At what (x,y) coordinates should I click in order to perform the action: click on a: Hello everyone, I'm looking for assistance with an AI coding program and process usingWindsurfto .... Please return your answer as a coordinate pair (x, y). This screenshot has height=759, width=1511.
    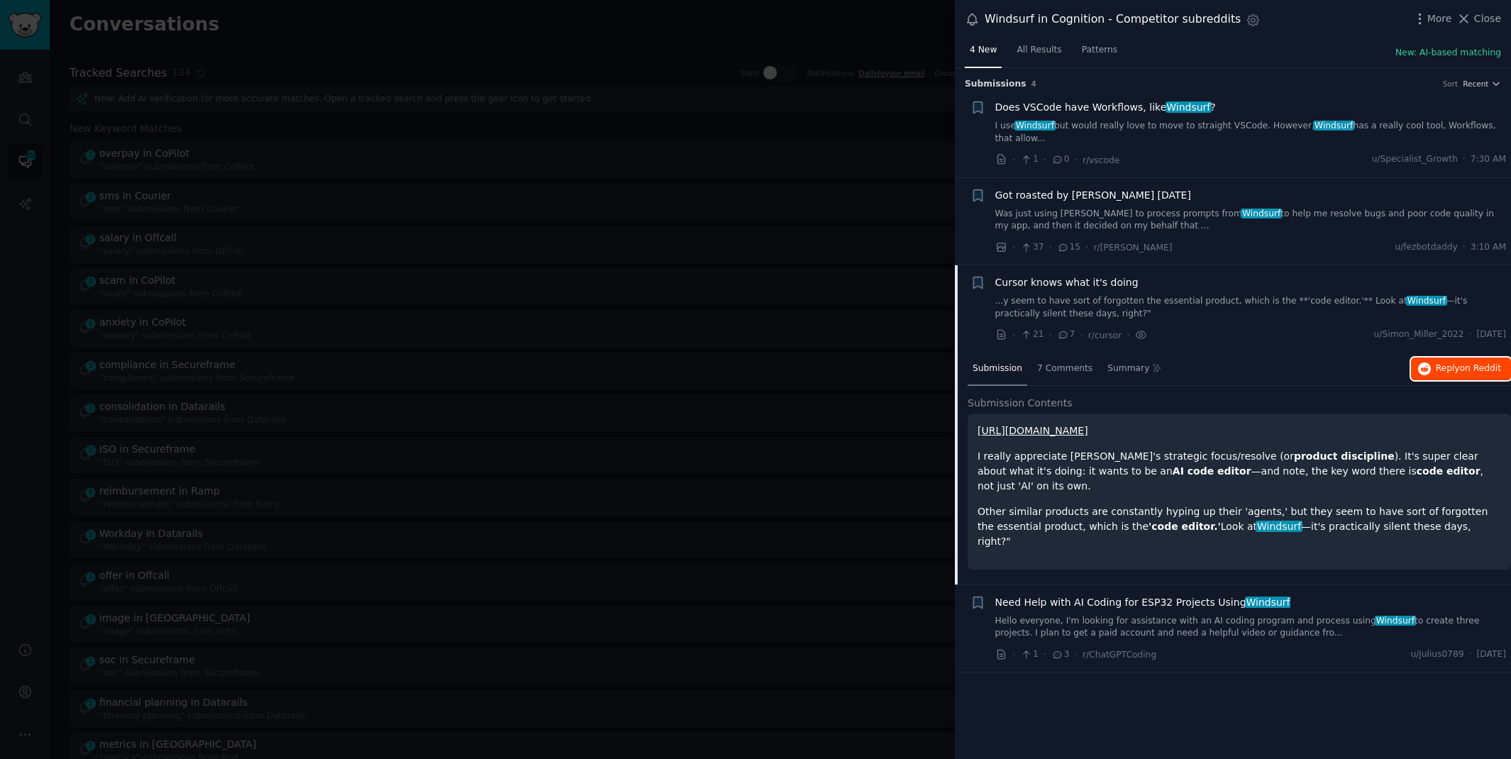
    Looking at the image, I should click on (1251, 627).